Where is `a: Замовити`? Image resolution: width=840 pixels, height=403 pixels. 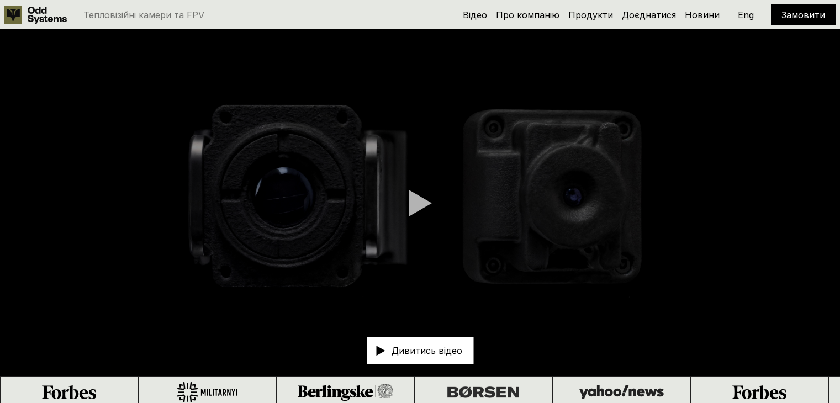 a: Замовити is located at coordinates (803, 15).